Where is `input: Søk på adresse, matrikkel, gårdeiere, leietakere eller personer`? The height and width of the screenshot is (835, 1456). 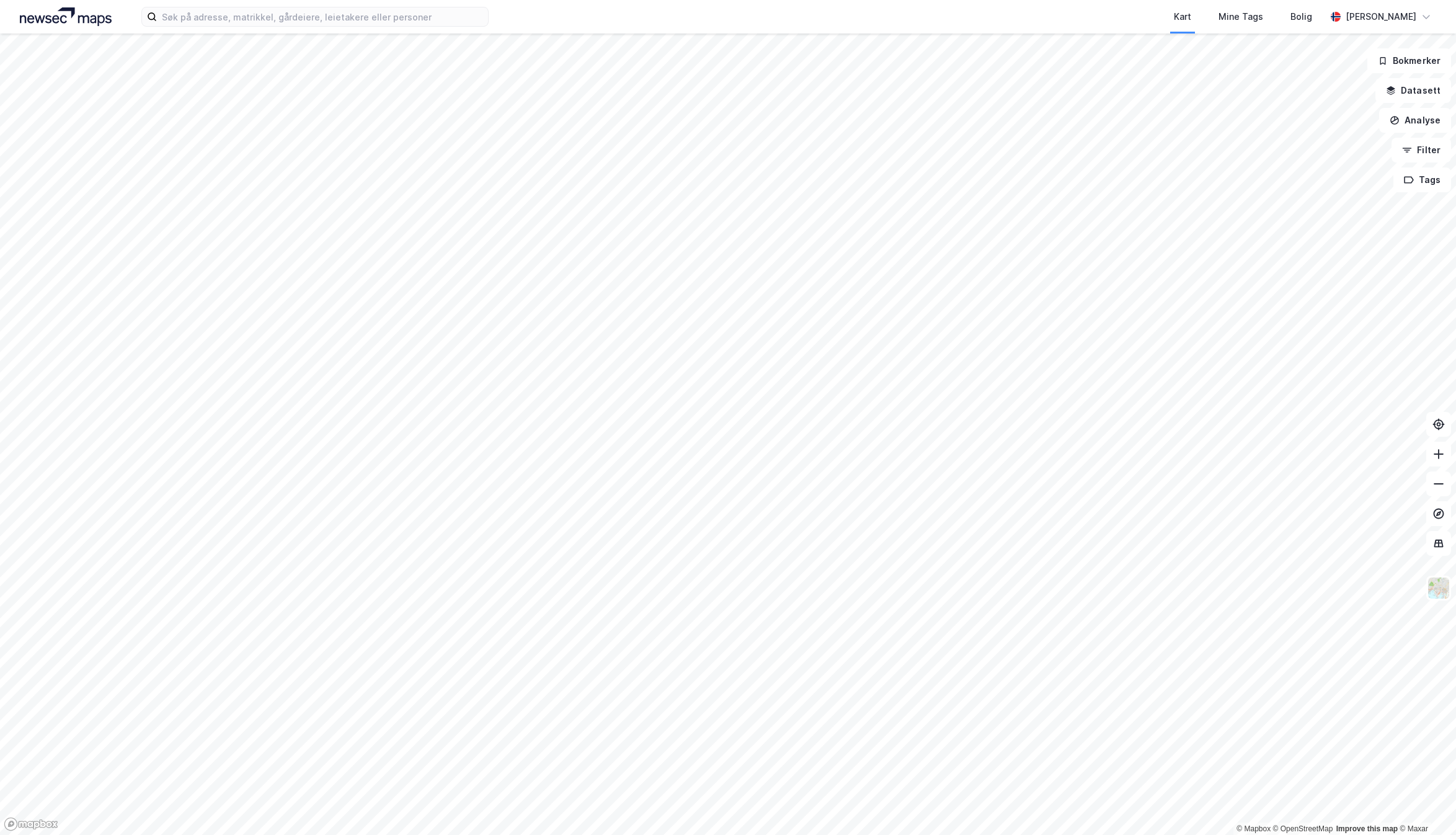
input: Søk på adresse, matrikkel, gårdeiere, leietakere eller personer is located at coordinates (322, 17).